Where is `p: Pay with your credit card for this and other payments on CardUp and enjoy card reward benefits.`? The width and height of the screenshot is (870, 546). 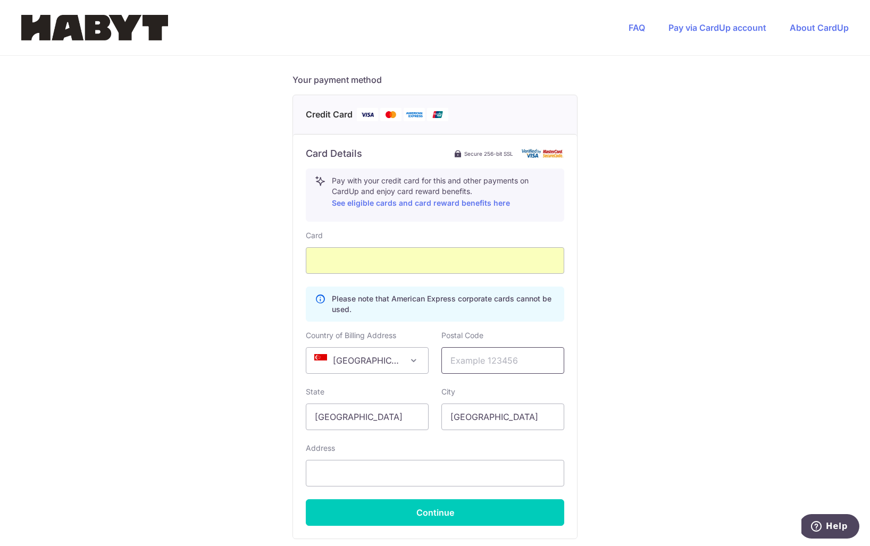
p: Pay with your credit card for this and other payments on CardUp and enjoy card reward benefits. is located at coordinates (443, 192).